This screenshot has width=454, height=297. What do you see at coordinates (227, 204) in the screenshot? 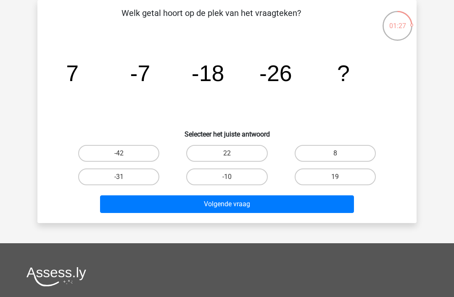
I see `button: Volgende vraag` at bounding box center [227, 204].